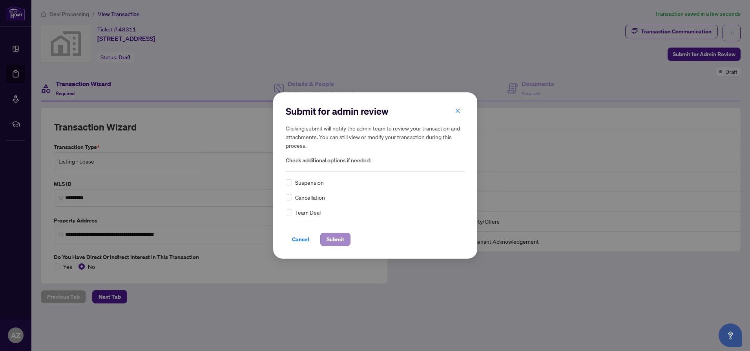  What do you see at coordinates (458, 111) in the screenshot?
I see `span: close` at bounding box center [458, 111].